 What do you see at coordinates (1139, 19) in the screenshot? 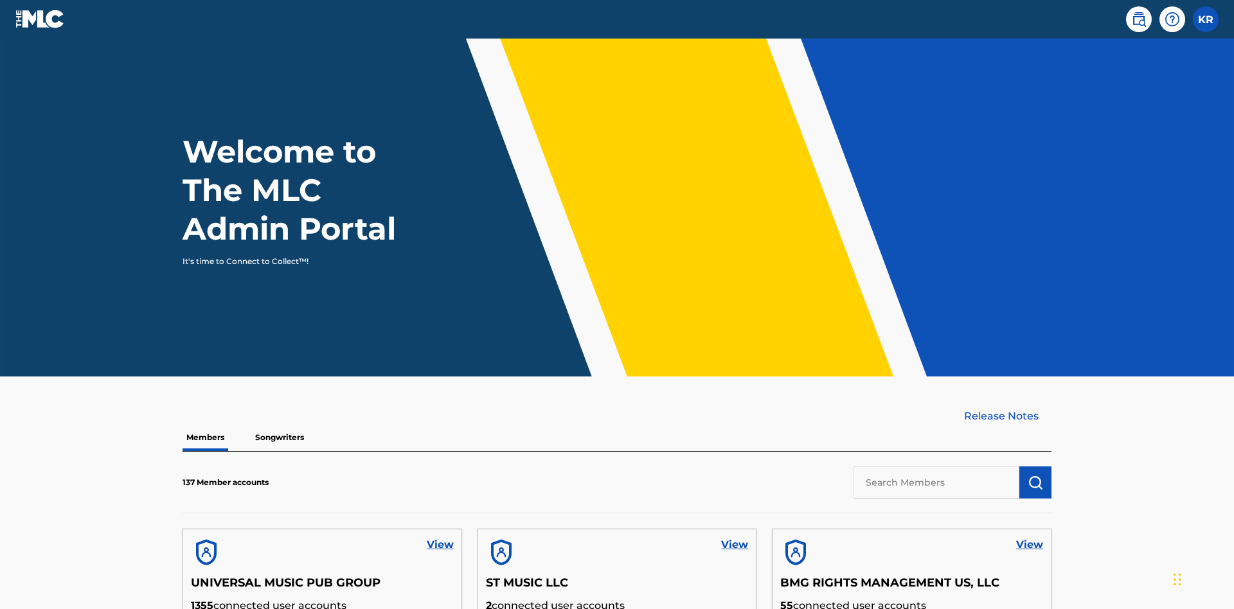
I see `img: search` at bounding box center [1139, 19].